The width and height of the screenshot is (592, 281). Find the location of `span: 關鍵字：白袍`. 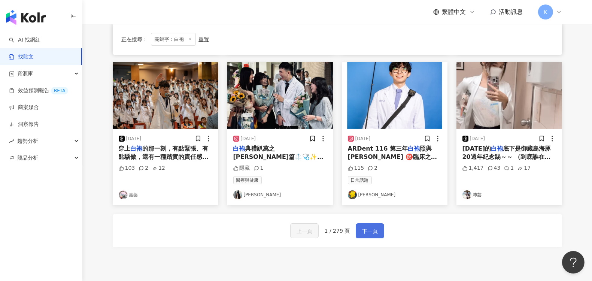

span: 關鍵字：白袍 is located at coordinates (173, 39).